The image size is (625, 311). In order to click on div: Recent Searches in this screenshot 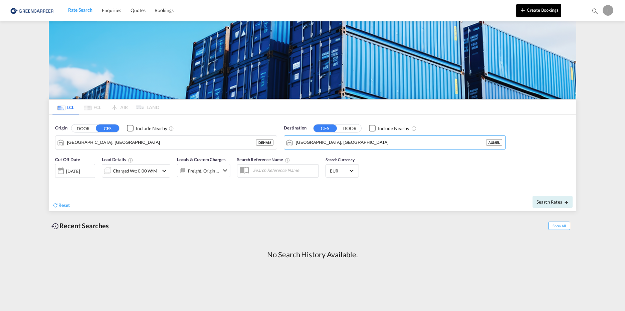, I will do `click(80, 226)`.